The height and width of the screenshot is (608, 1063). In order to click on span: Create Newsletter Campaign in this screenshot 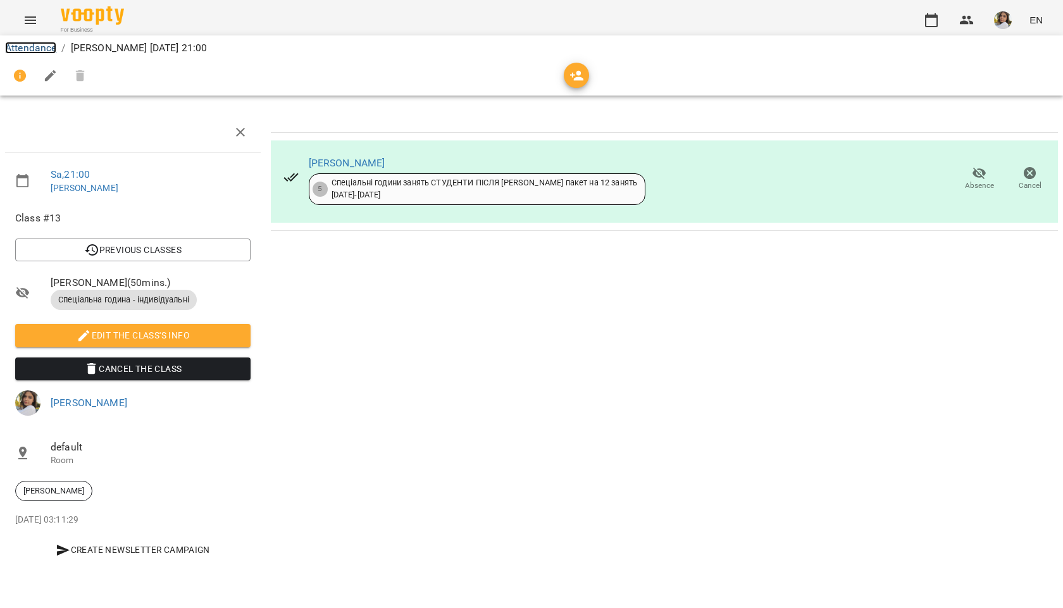, I will do `click(133, 550)`.